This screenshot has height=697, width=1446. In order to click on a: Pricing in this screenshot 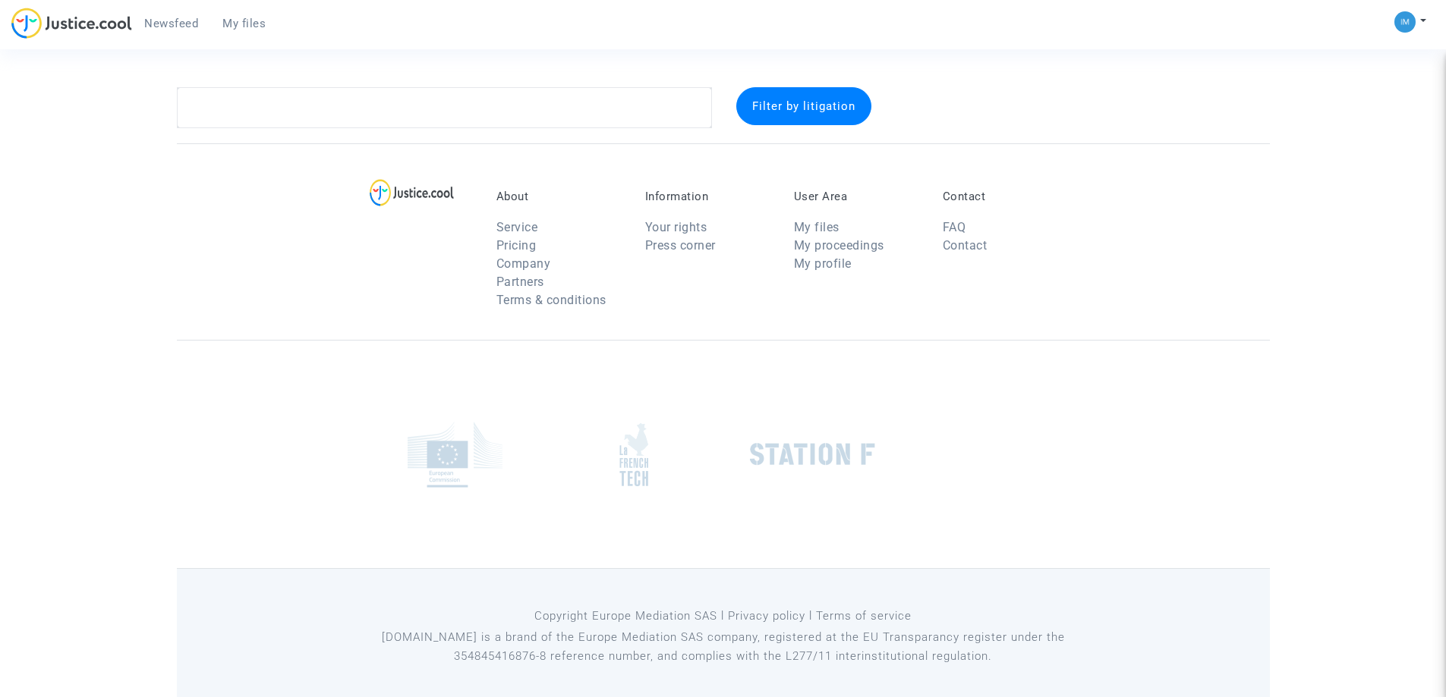, I will do `click(516, 245)`.